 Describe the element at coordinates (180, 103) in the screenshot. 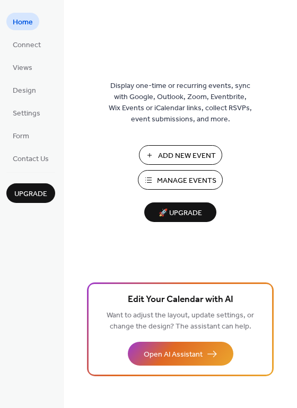

I see `span: Display one-time or recurring events, sync with Google, Outlook, Zoom, Eventbrite, Wix Events or ...` at that location.